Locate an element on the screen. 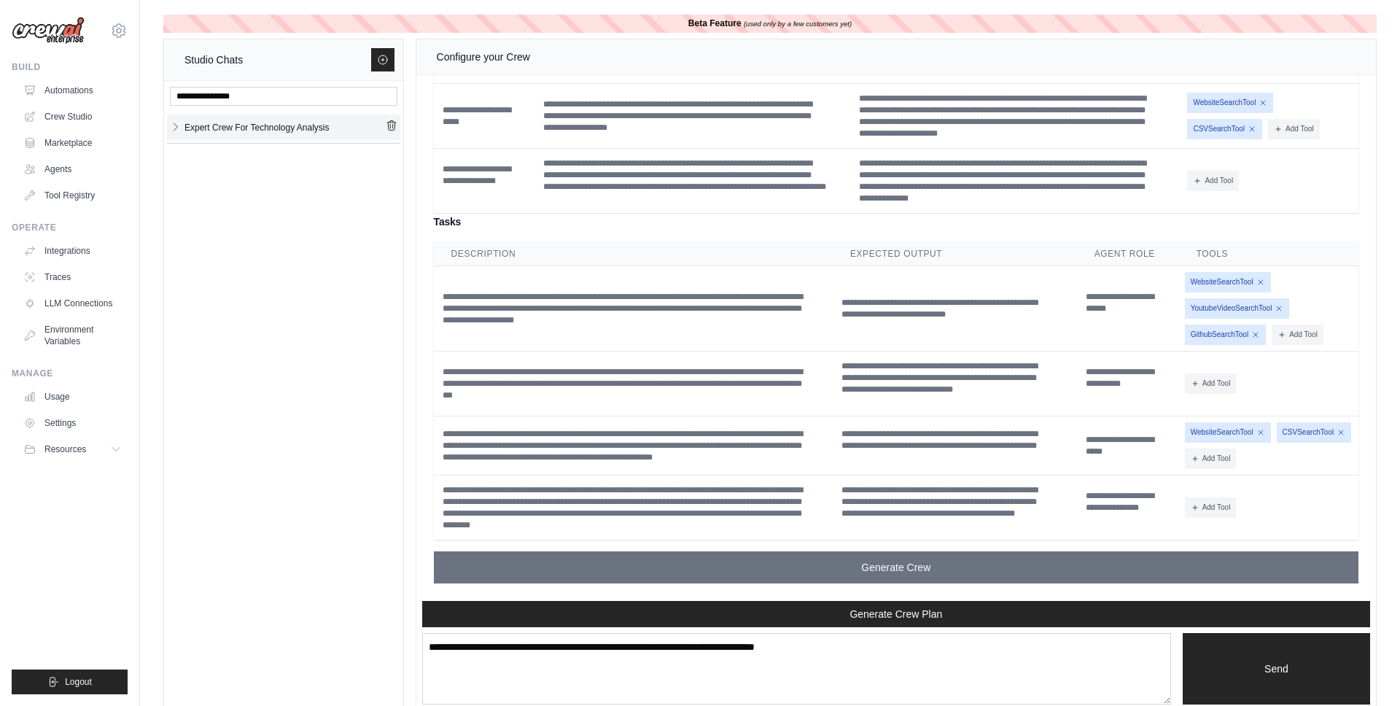 The height and width of the screenshot is (706, 1400). i: (used only by a few customers yet) is located at coordinates (798, 23).